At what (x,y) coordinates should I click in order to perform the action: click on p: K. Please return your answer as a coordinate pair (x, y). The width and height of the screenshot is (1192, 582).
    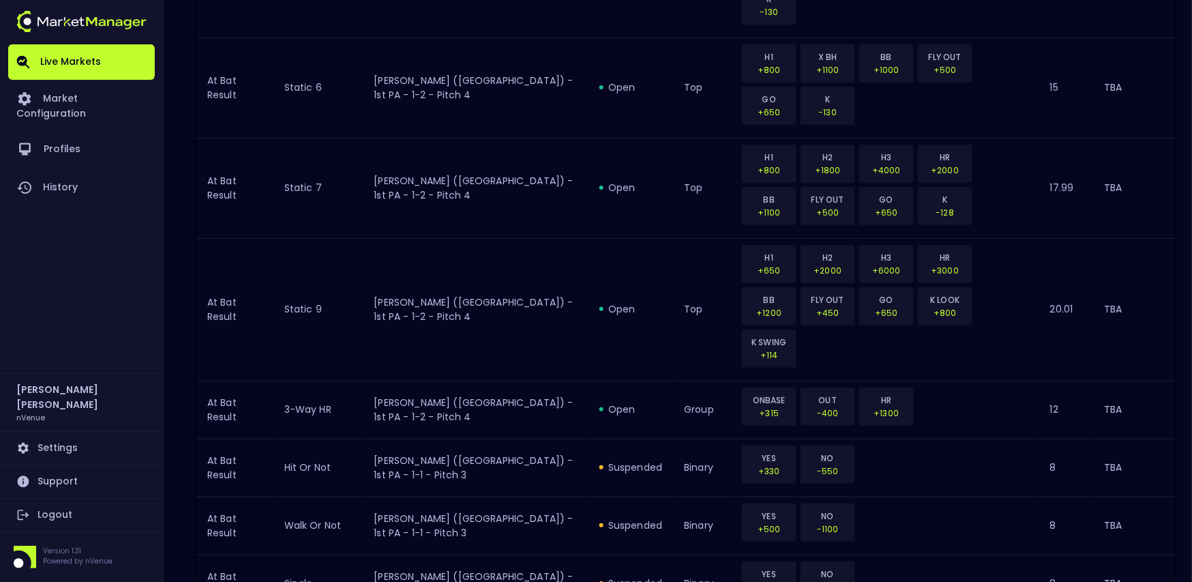
    Looking at the image, I should click on (945, 199).